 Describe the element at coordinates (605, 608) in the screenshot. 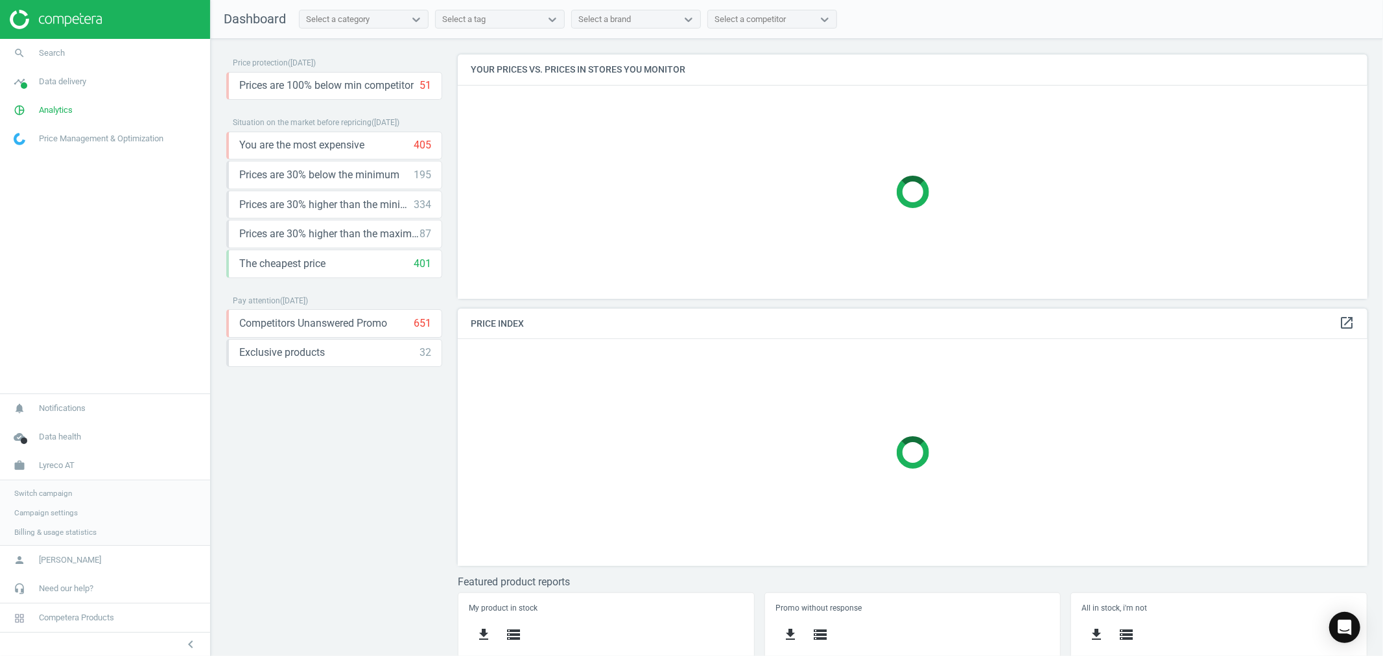

I see `h5: My product in stock` at that location.